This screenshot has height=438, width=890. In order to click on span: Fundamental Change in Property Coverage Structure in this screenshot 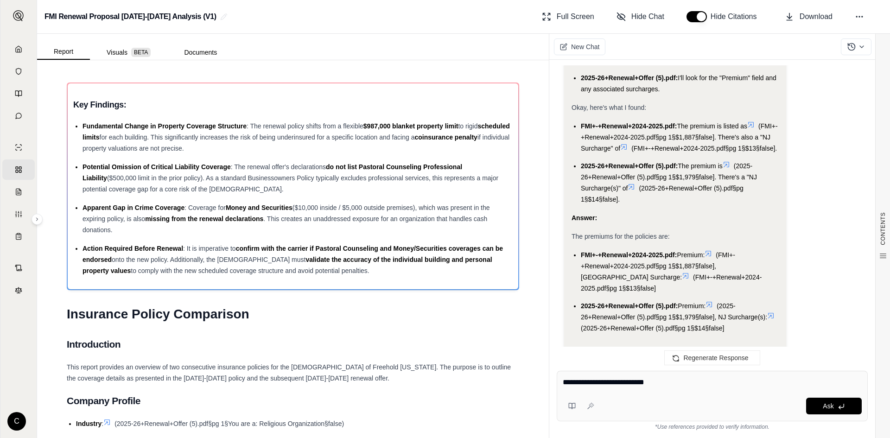, I will do `click(165, 126)`.